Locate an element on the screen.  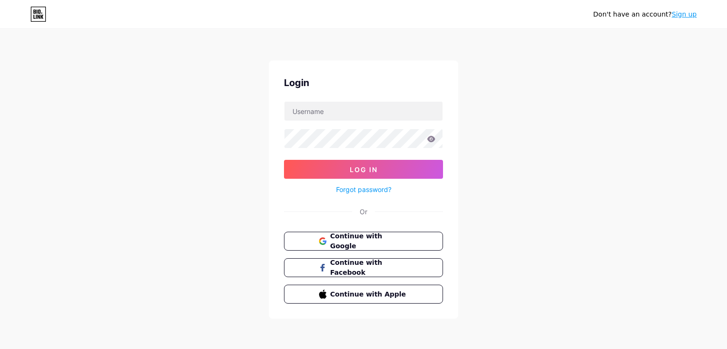
a: Continue with Google is located at coordinates (363, 241).